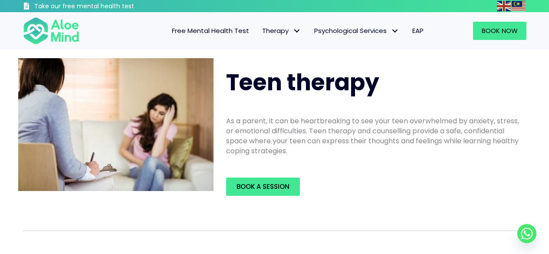 The image size is (549, 254). I want to click on a: English, so click(504, 6).